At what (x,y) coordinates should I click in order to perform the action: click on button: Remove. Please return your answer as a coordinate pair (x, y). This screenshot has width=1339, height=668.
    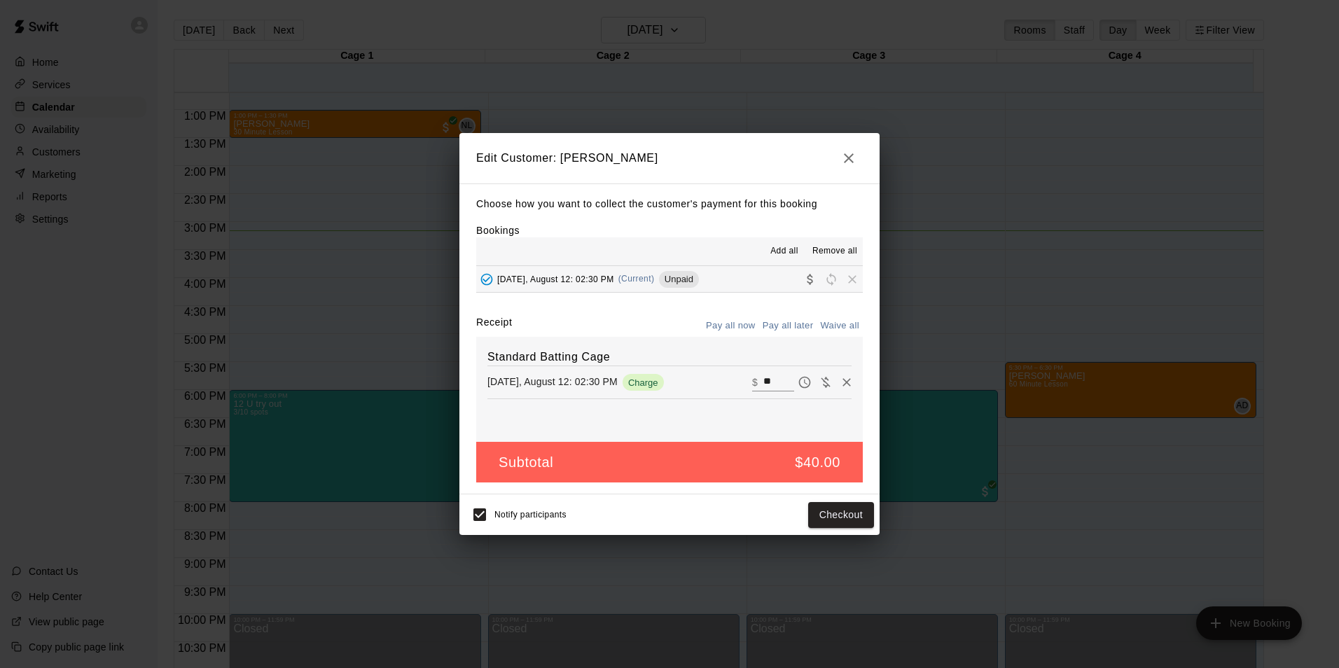
    Looking at the image, I should click on (846, 382).